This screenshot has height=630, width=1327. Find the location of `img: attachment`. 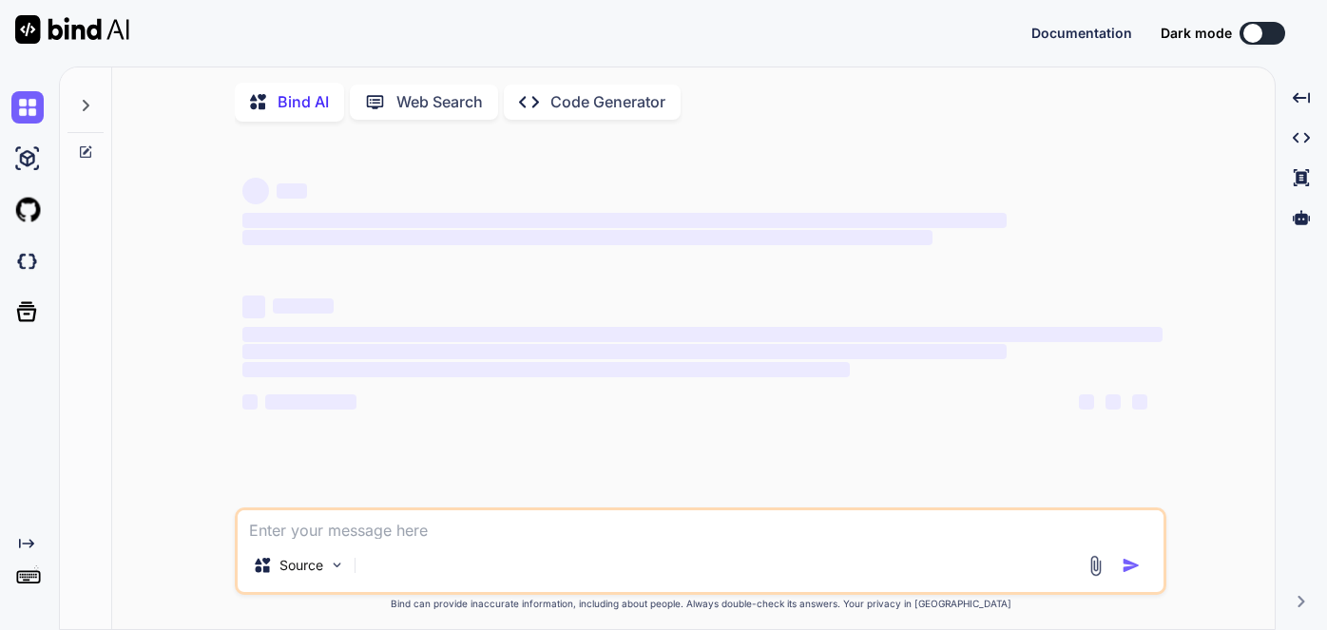

img: attachment is located at coordinates (1095, 566).